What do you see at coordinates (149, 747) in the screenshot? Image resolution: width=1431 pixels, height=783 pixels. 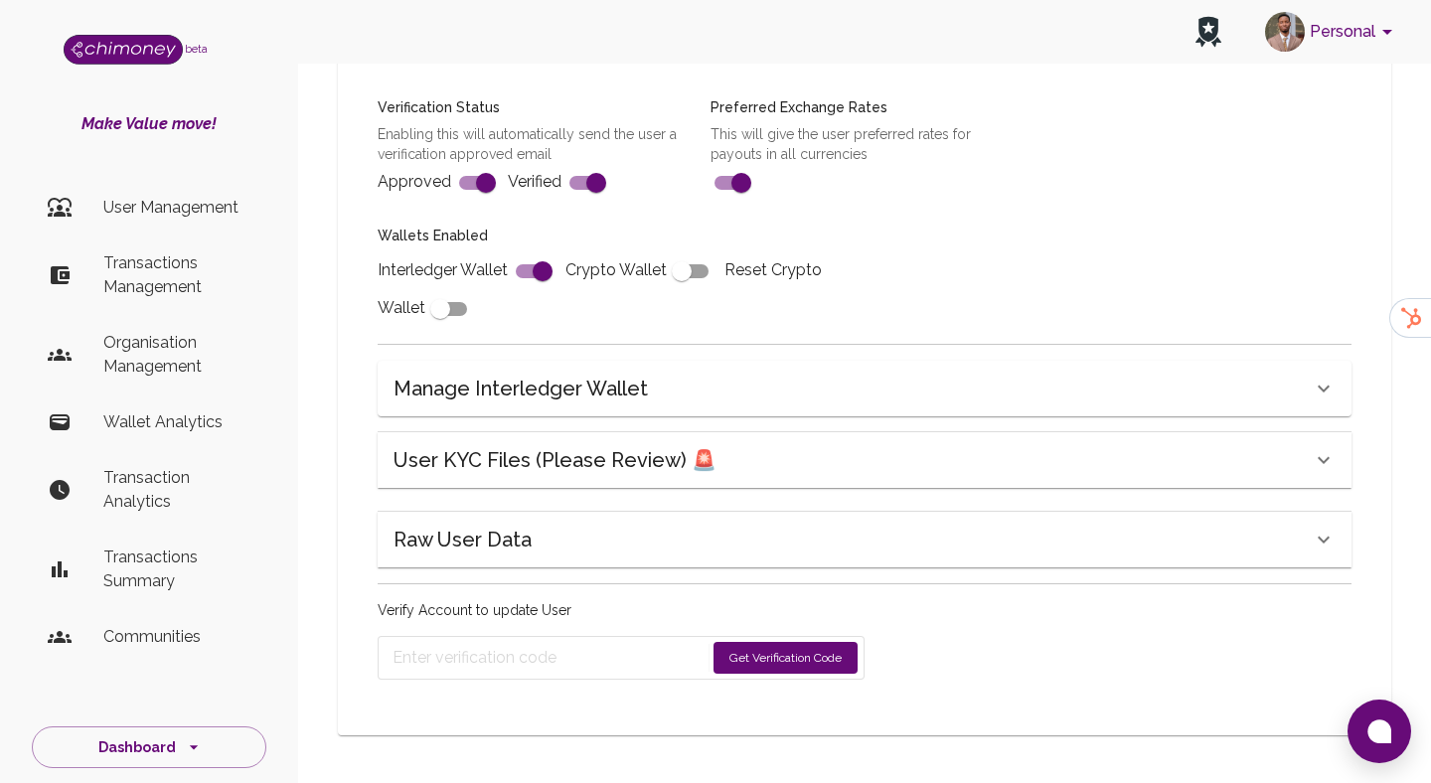 I see `button: Dashboard` at bounding box center [149, 747].